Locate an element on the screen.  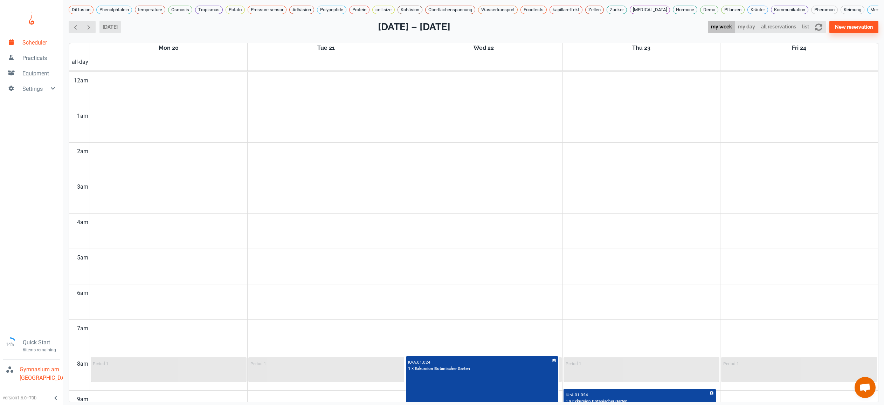
div: 1am is located at coordinates (83, 116).